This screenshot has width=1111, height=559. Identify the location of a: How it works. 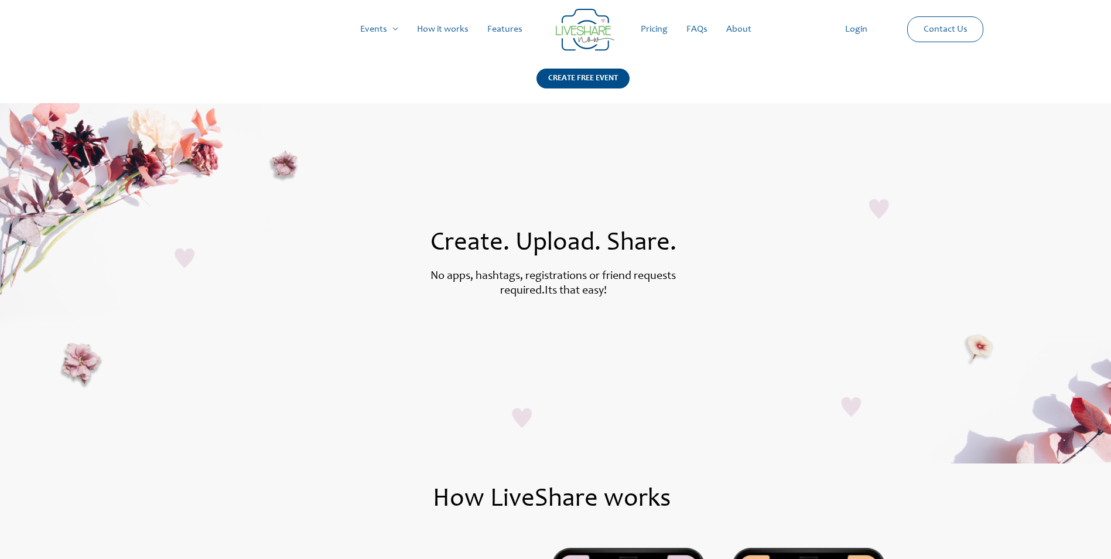
(443, 29).